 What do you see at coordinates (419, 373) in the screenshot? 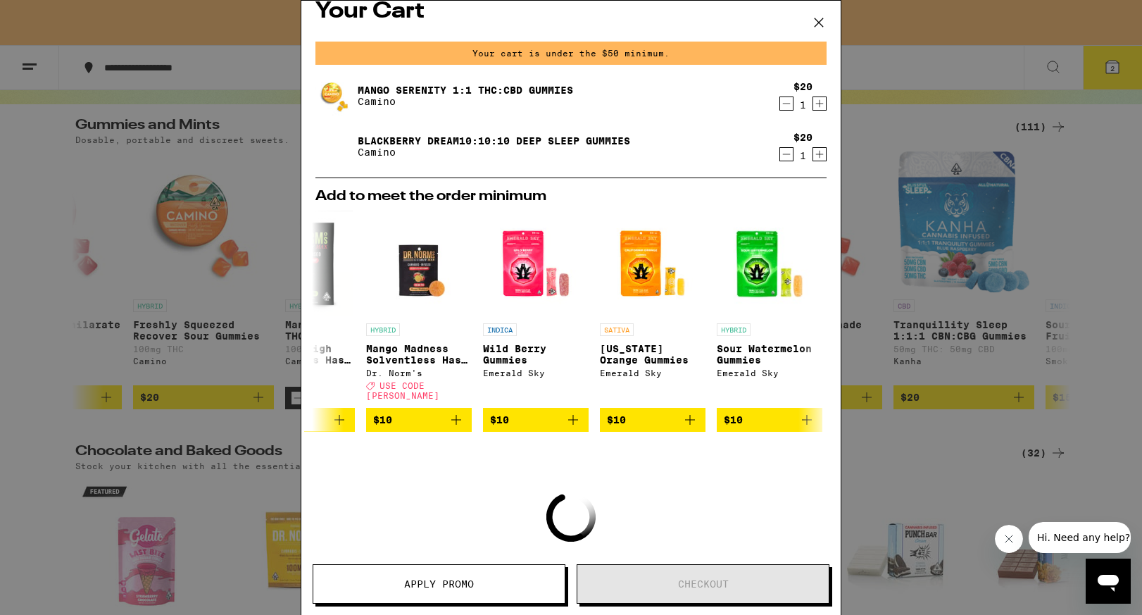
I see `div: Dr. Norm's` at bounding box center [419, 373].